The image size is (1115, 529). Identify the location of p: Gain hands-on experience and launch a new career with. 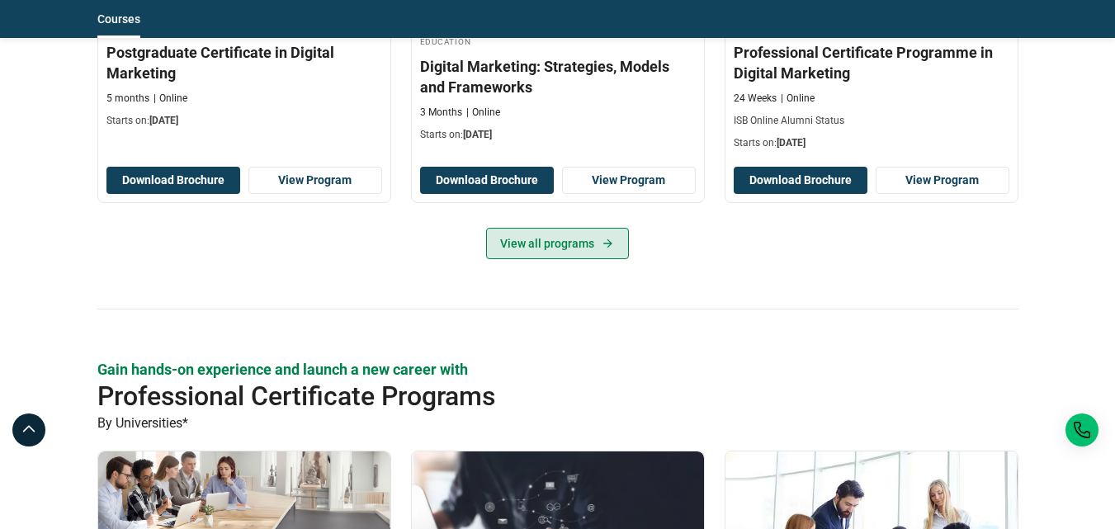
(558, 369).